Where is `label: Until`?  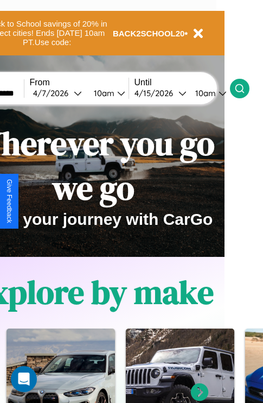
label: Until is located at coordinates (182, 82).